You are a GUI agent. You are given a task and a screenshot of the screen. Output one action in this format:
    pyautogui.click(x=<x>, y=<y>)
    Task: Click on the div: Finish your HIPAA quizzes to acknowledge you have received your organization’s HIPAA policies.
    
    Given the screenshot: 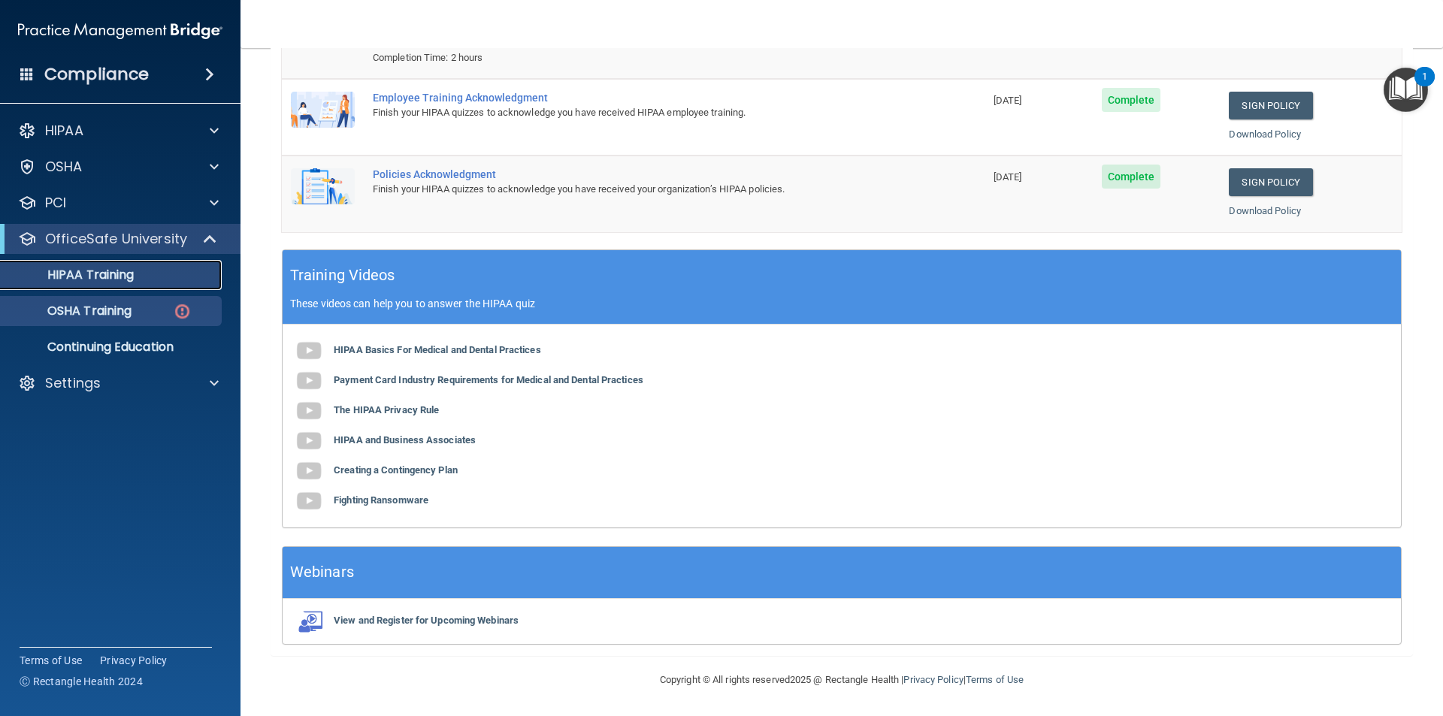 What is the action you would take?
    pyautogui.click(x=641, y=189)
    